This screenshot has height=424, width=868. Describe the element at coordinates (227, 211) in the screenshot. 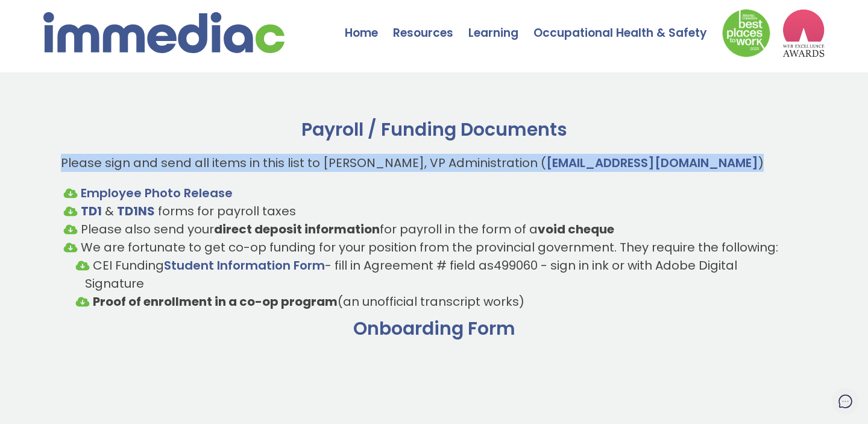

I see `span: forms for payroll taxes` at that location.